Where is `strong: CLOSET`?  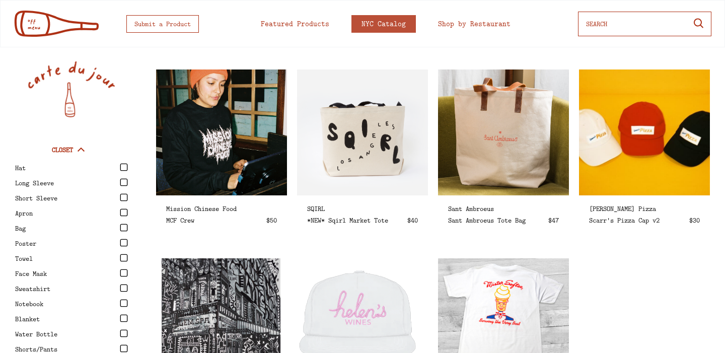
strong: CLOSET is located at coordinates (62, 150).